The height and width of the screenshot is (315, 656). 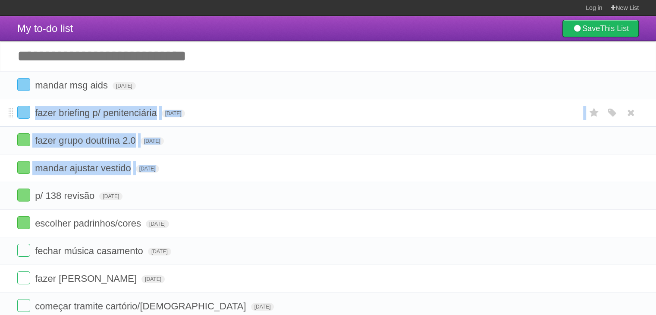 I want to click on span: fazer grupo doutrina 2.0, so click(x=86, y=140).